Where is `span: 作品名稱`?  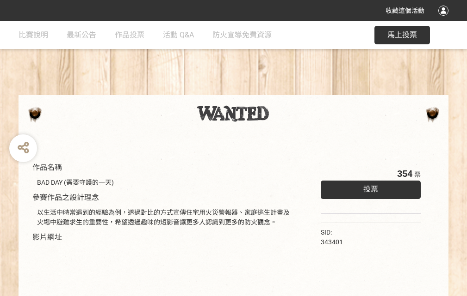
span: 作品名稱 is located at coordinates (47, 167).